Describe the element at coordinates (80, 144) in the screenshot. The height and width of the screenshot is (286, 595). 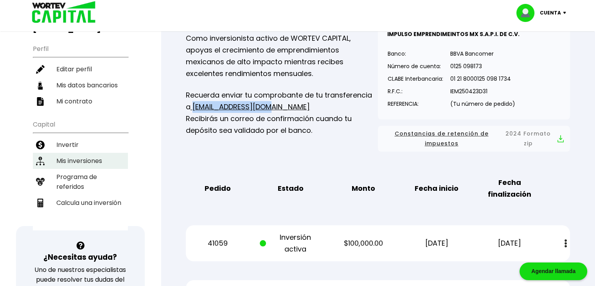
I see `li: Invertir` at that location.